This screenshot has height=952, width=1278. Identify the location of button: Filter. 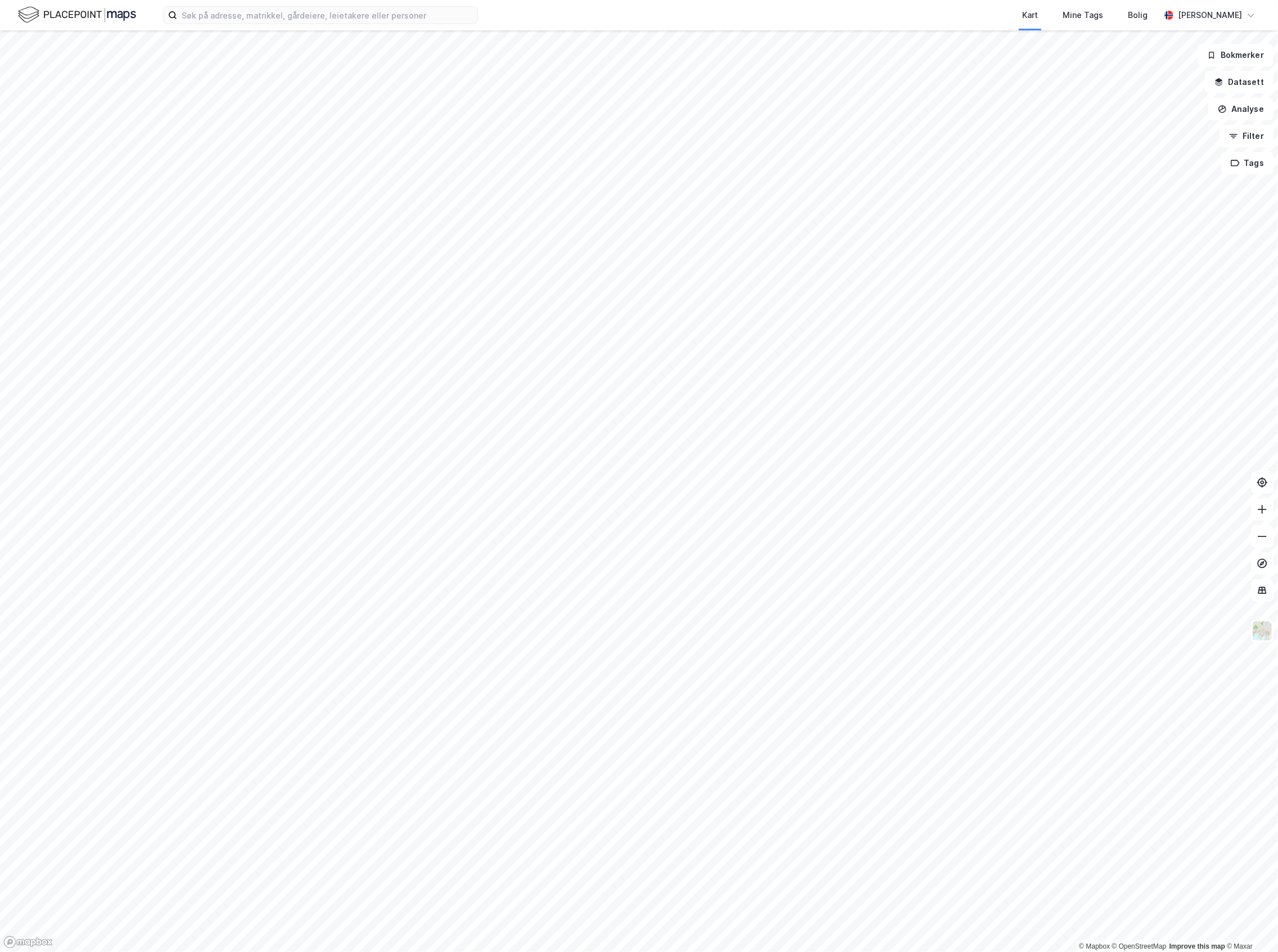
(1246, 136).